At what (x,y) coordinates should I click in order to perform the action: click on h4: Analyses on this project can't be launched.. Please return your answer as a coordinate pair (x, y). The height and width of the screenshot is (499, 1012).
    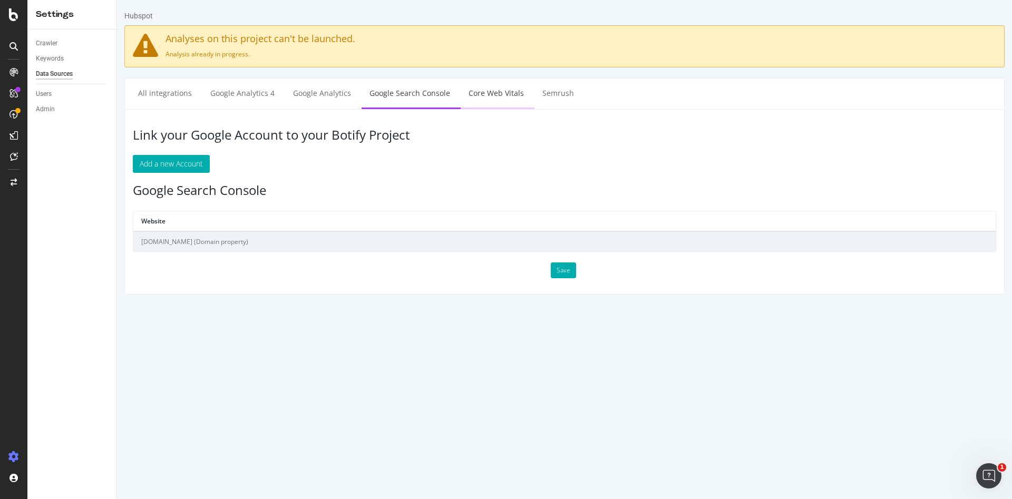
    Looking at the image, I should click on (448, 39).